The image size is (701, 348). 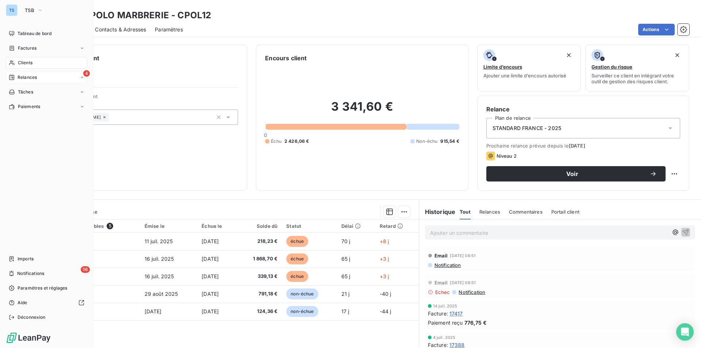 I want to click on a: Aide, so click(x=46, y=303).